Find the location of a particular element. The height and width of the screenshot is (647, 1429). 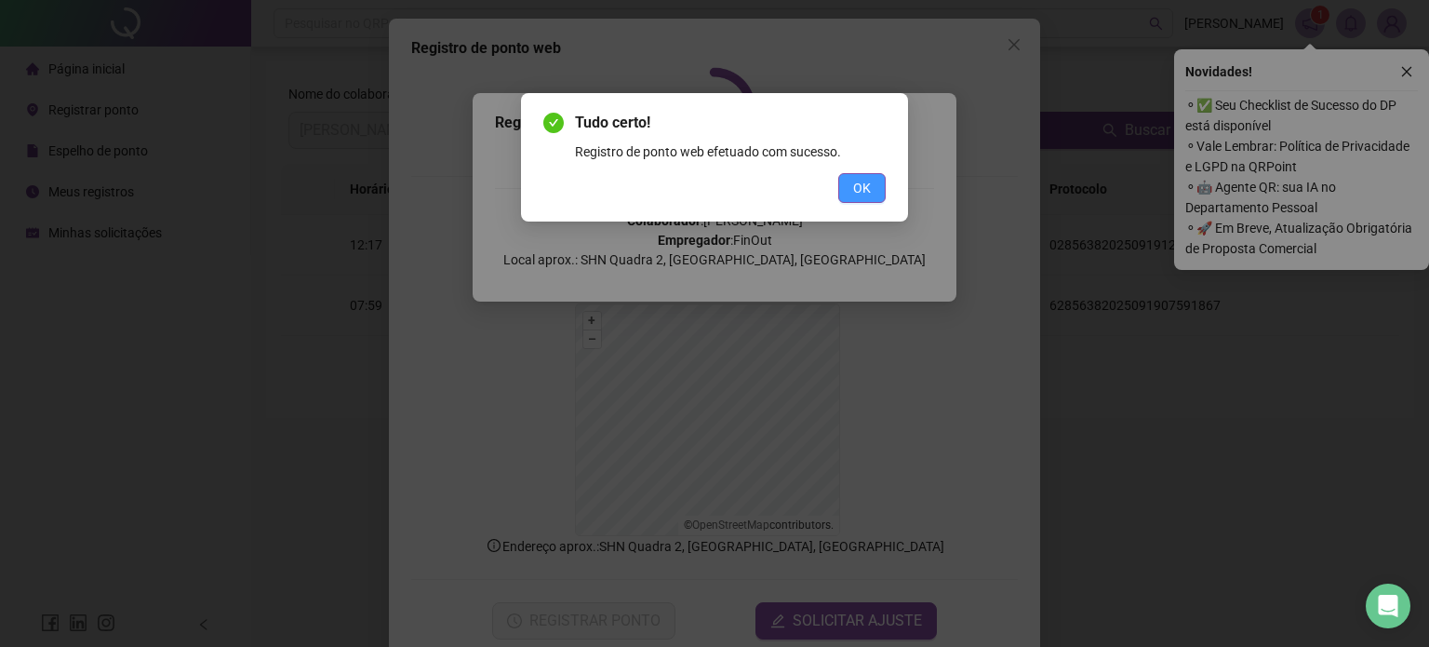

span: check-circle is located at coordinates (554, 123).